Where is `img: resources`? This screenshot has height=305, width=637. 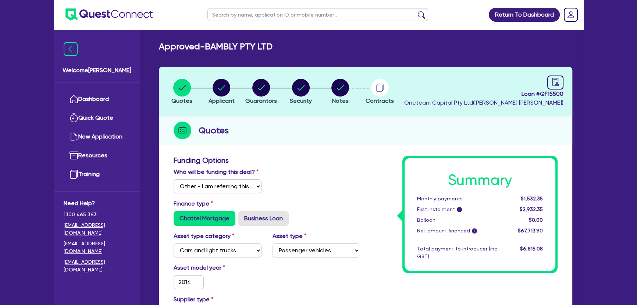 img: resources is located at coordinates (74, 155).